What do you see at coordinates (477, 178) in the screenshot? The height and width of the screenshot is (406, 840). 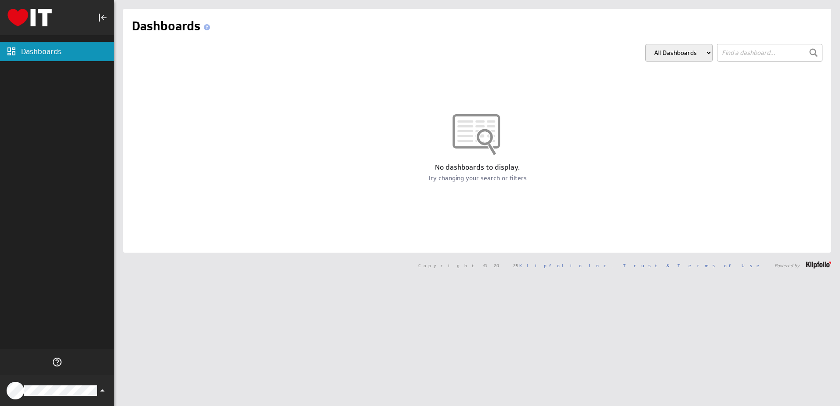 I see `div: Try changing your search or filters` at bounding box center [477, 178].